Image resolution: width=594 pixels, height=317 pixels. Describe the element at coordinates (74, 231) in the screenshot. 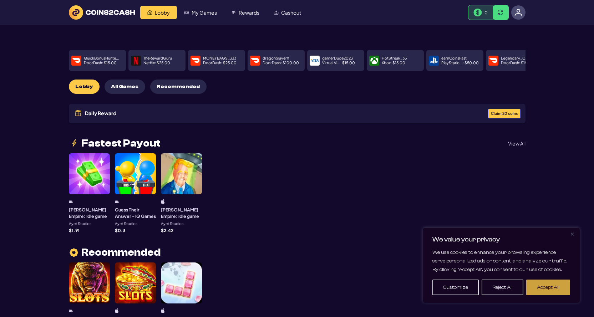

I see `p: $ 1.91` at that location.